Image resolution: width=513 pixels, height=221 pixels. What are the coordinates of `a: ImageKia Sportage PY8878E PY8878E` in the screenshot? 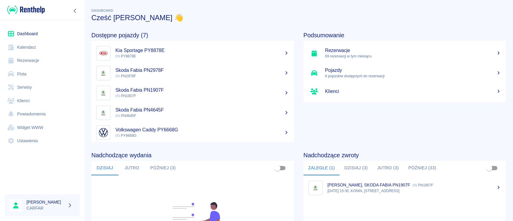 It's located at (193, 53).